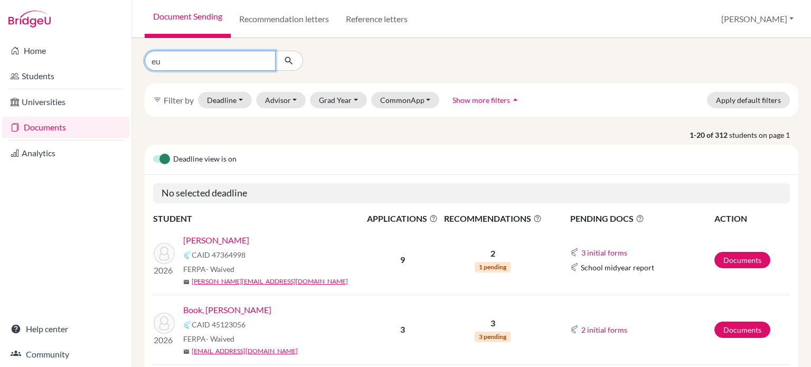  Describe the element at coordinates (157, 100) in the screenshot. I see `i: filter_list` at that location.